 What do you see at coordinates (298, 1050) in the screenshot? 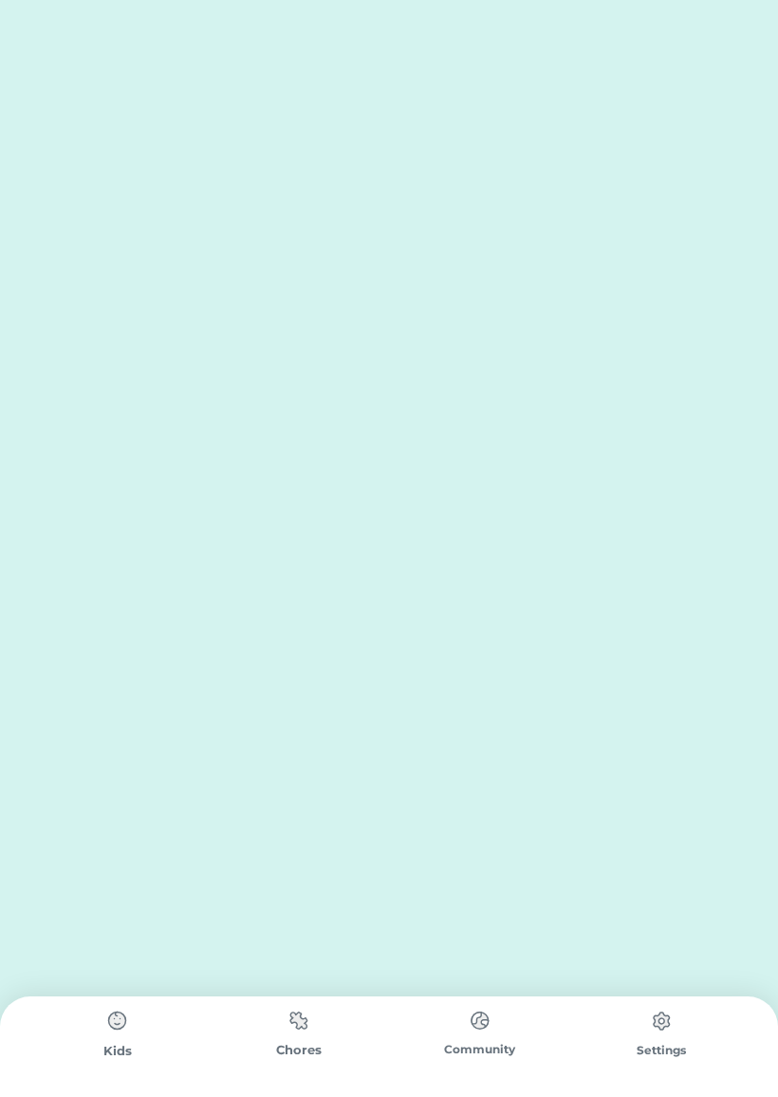
I see `div: Chores` at bounding box center [298, 1050].